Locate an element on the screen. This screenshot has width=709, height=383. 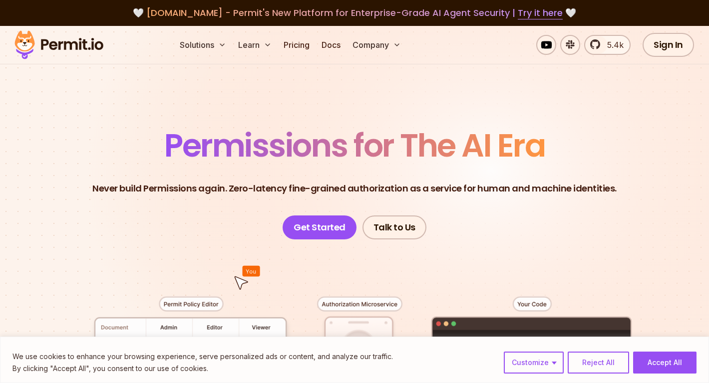
a: Talk to Us is located at coordinates (394, 228).